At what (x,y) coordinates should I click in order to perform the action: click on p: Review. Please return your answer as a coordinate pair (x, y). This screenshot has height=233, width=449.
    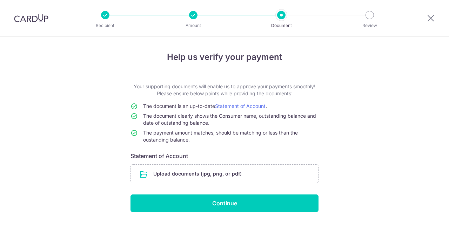
    Looking at the image, I should click on (370, 26).